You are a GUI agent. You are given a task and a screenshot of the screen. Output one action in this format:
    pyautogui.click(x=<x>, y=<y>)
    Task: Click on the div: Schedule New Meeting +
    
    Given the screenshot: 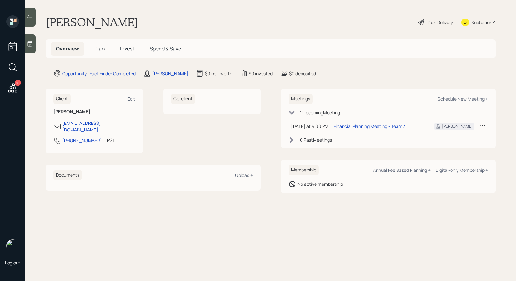 What is the action you would take?
    pyautogui.click(x=462, y=99)
    